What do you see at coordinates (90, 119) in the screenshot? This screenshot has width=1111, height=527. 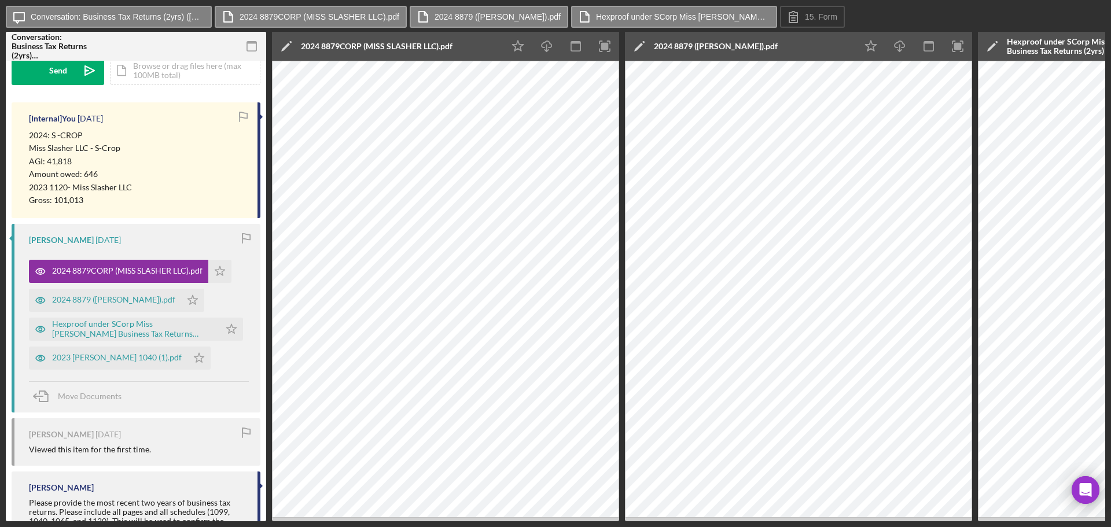 I see `time: 2025-08-20 14:39` at bounding box center [90, 119].